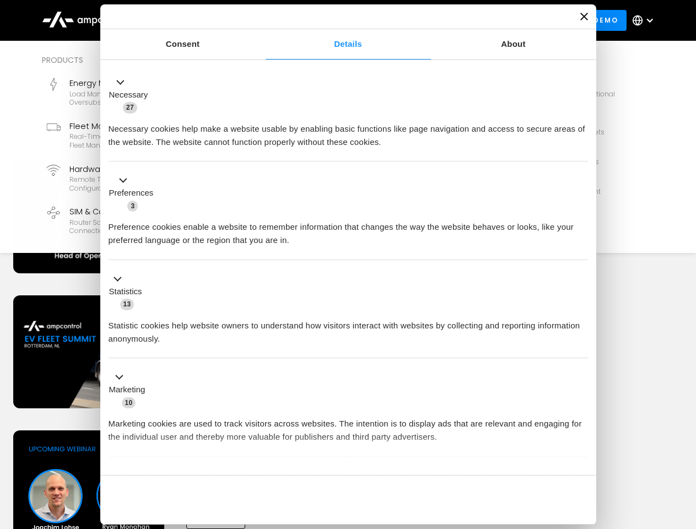 The width and height of the screenshot is (696, 529). I want to click on label: Statistics, so click(126, 291).